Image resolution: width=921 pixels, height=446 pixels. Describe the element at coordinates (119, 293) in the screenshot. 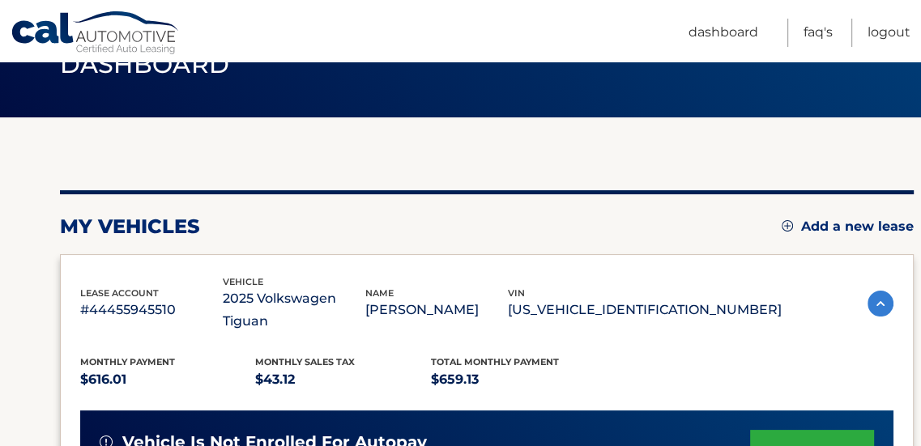

I see `span: lease account` at that location.